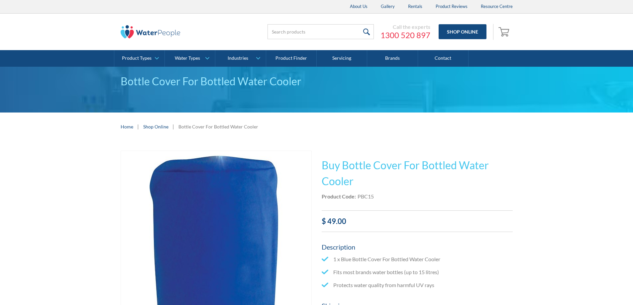 This screenshot has height=305, width=633. I want to click on li: Fits most brands water bottles (up to 15 litres), so click(417, 273).